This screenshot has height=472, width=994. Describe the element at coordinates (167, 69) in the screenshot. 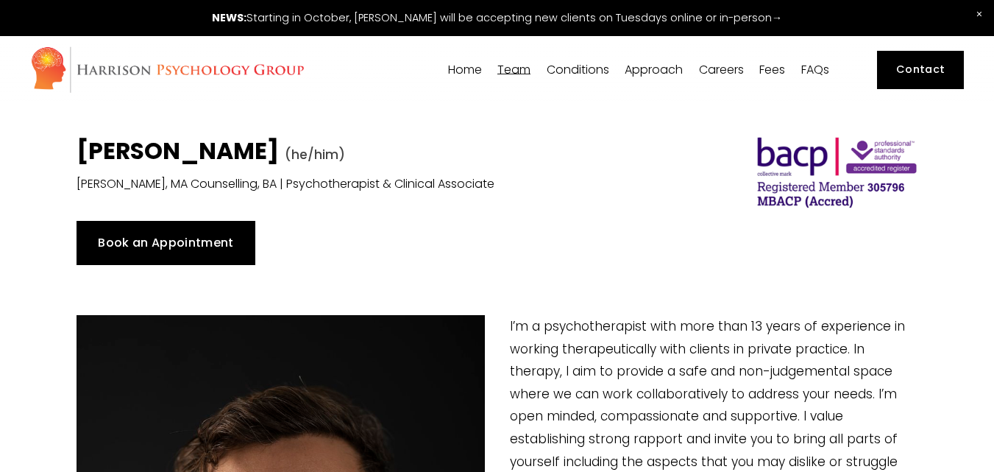

I see `img: Harrison Psychology Group` at that location.